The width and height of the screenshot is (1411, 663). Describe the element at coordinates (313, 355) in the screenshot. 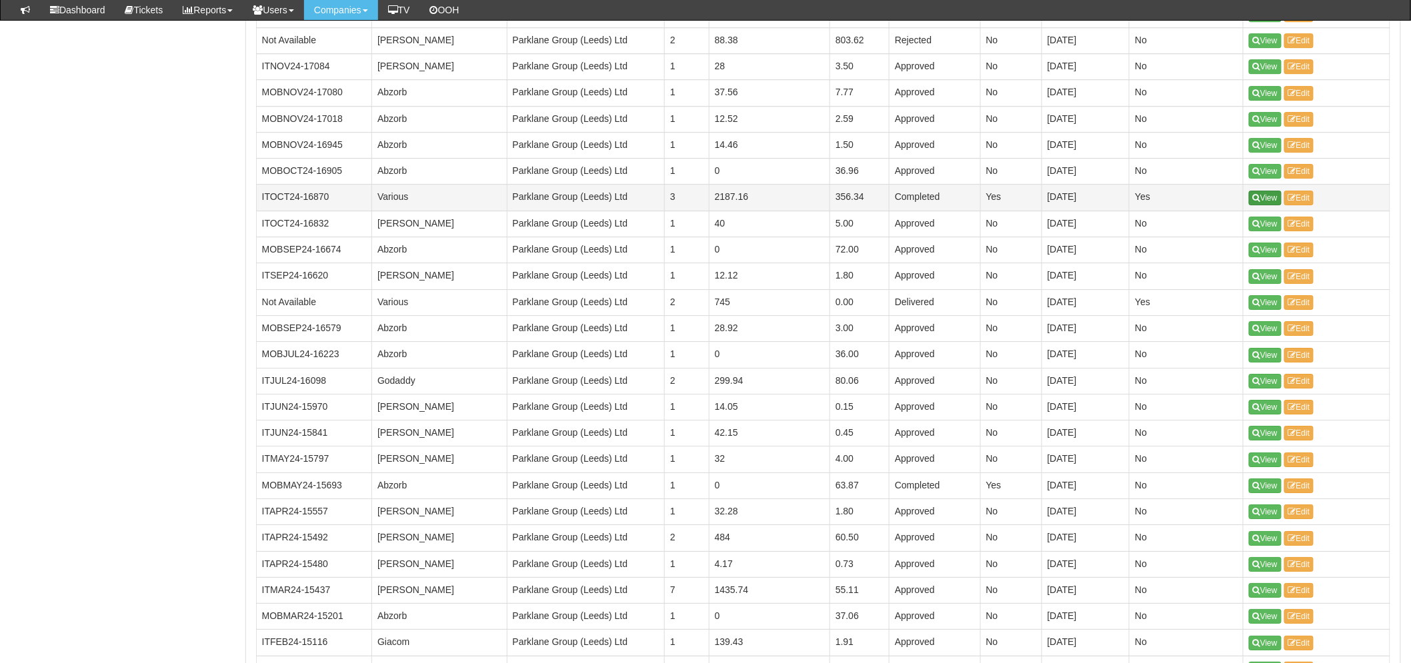

I see `td: MOBJUL24-16223` at that location.